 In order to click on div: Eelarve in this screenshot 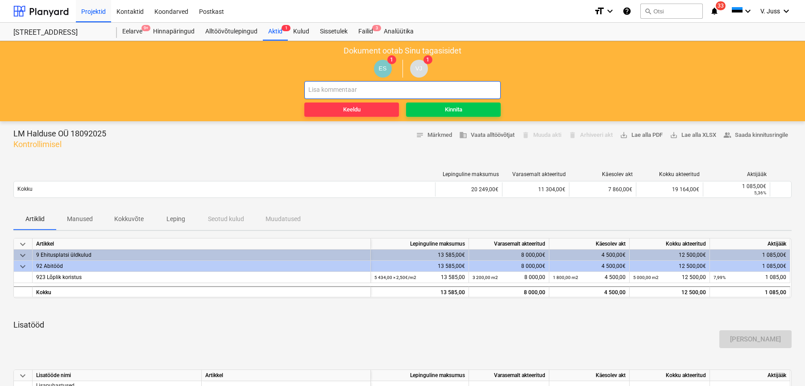, I will do `click(132, 32)`.